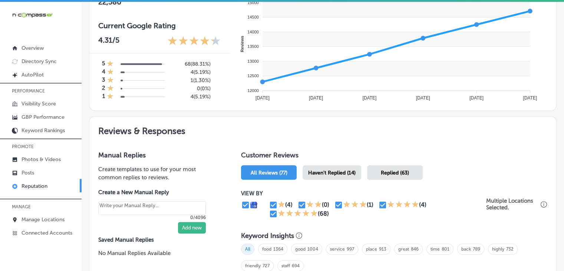 This screenshot has width=564, height=271. What do you see at coordinates (29, 15) in the screenshot?
I see `div: v 4.0.25` at bounding box center [29, 15].